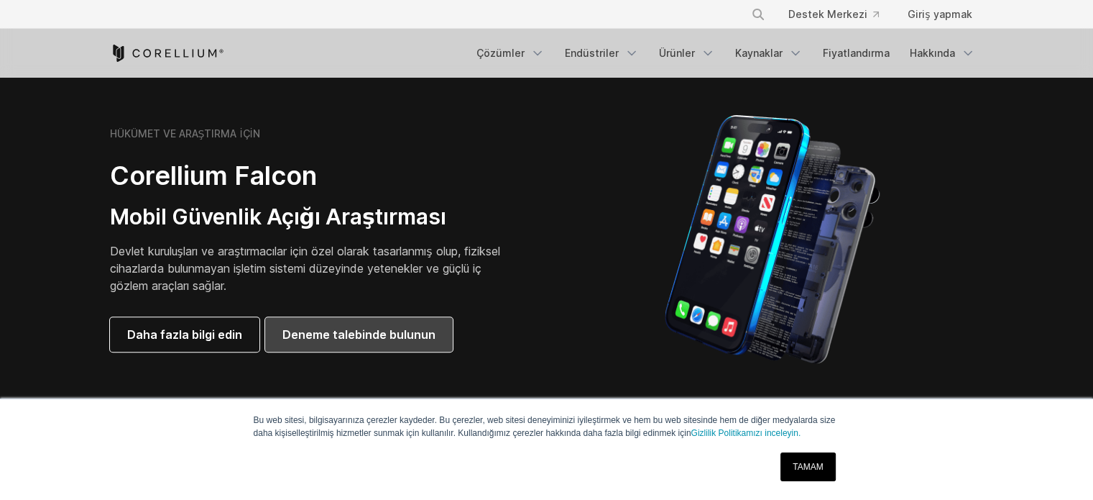 This screenshot has width=1093, height=500. I want to click on font: Devlet kuruluşları ve araştırmacılar için özel olarak tasarlanmış olup, fiziksel cihazlarda bulun..., so click(305, 268).